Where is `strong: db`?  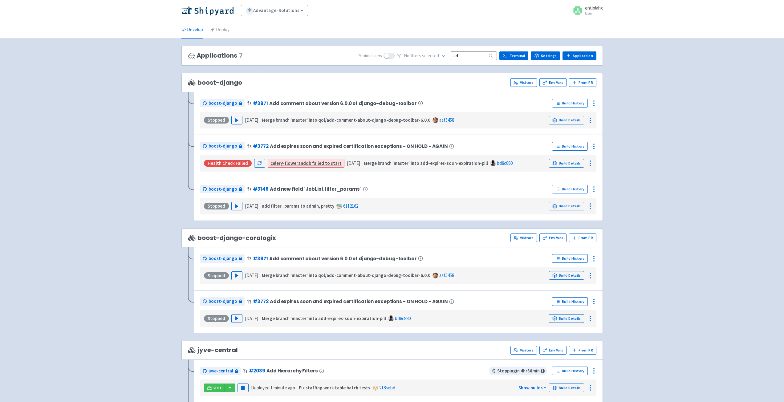 strong: db is located at coordinates (308, 163).